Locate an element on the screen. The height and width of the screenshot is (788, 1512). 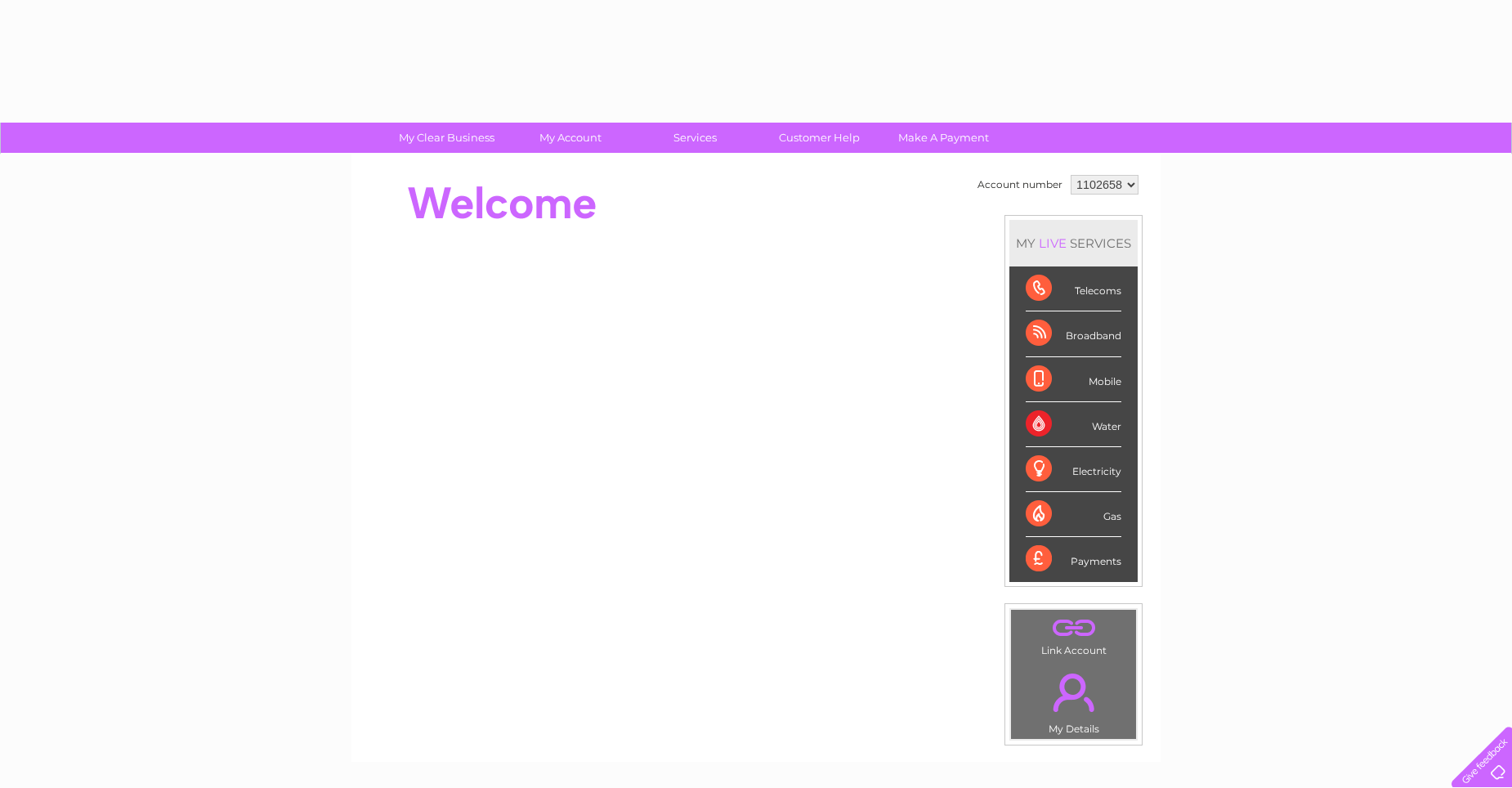
a: Services is located at coordinates (695, 137).